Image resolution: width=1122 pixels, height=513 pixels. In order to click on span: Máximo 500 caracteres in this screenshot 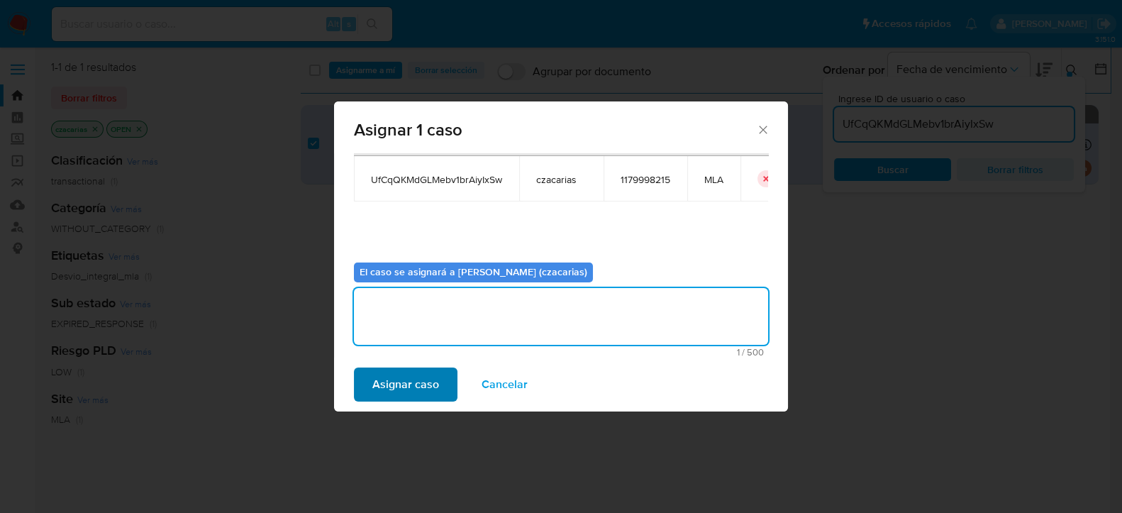, I will do `click(561, 352)`.